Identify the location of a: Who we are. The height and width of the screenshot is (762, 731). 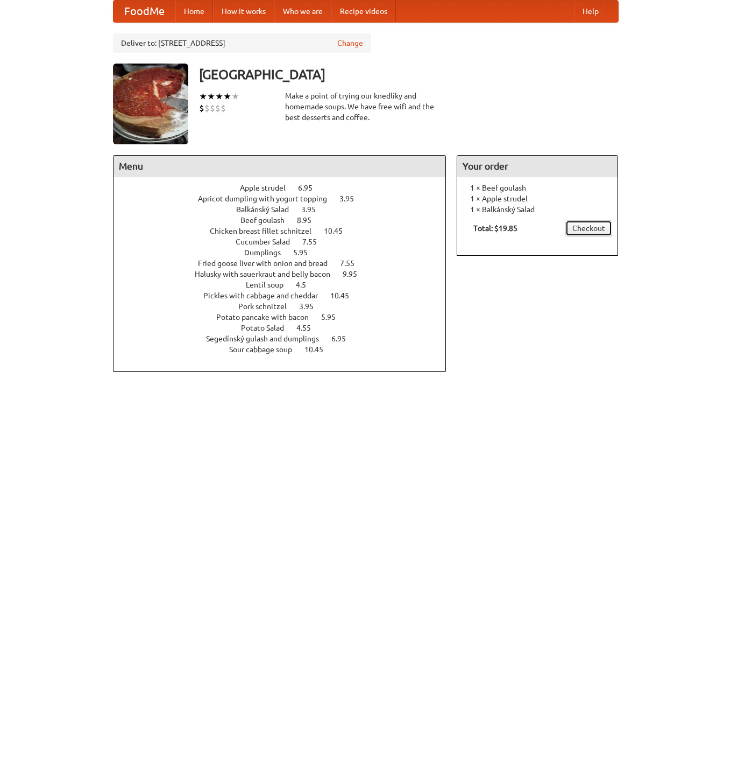
(303, 11).